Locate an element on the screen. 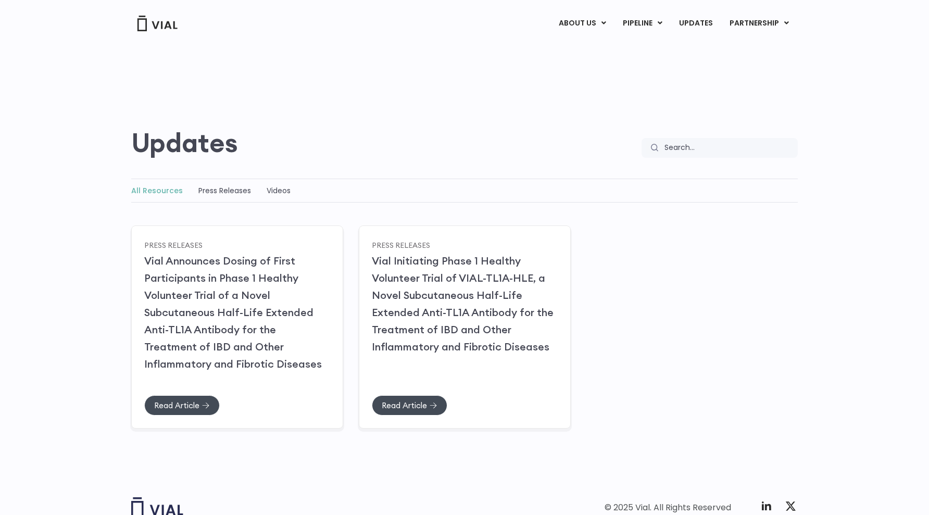 The width and height of the screenshot is (929, 515). a: Vial Initiating Phase 1 Healthy Volunteer Trial of VIAL-TL1A-HLE, a Novel Subcutaneous Half-Life ... is located at coordinates (462, 304).